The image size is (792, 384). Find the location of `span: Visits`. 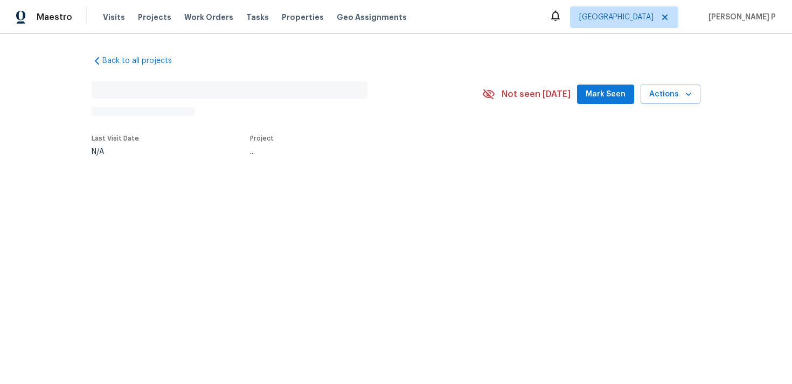

span: Visits is located at coordinates (114, 17).